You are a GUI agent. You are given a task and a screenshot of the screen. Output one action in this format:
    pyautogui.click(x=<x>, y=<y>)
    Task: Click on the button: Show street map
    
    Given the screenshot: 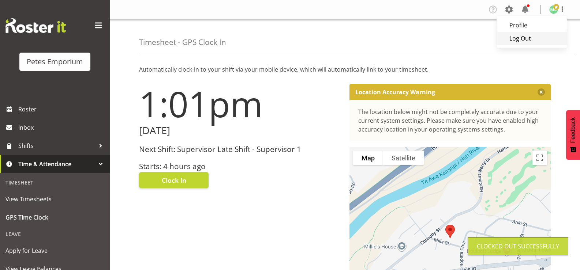 What is the action you would take?
    pyautogui.click(x=368, y=158)
    